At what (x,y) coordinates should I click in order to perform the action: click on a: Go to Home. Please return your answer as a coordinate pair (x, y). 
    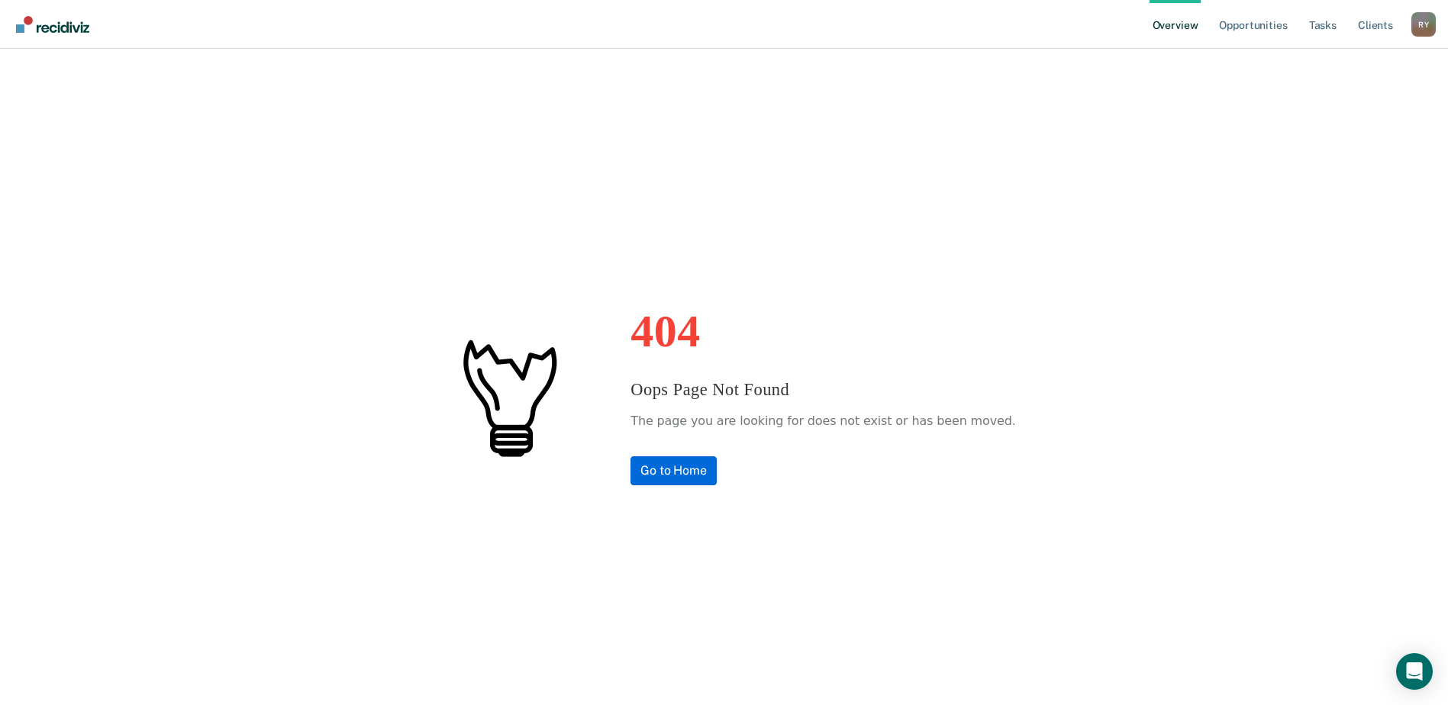
    Looking at the image, I should click on (673, 471).